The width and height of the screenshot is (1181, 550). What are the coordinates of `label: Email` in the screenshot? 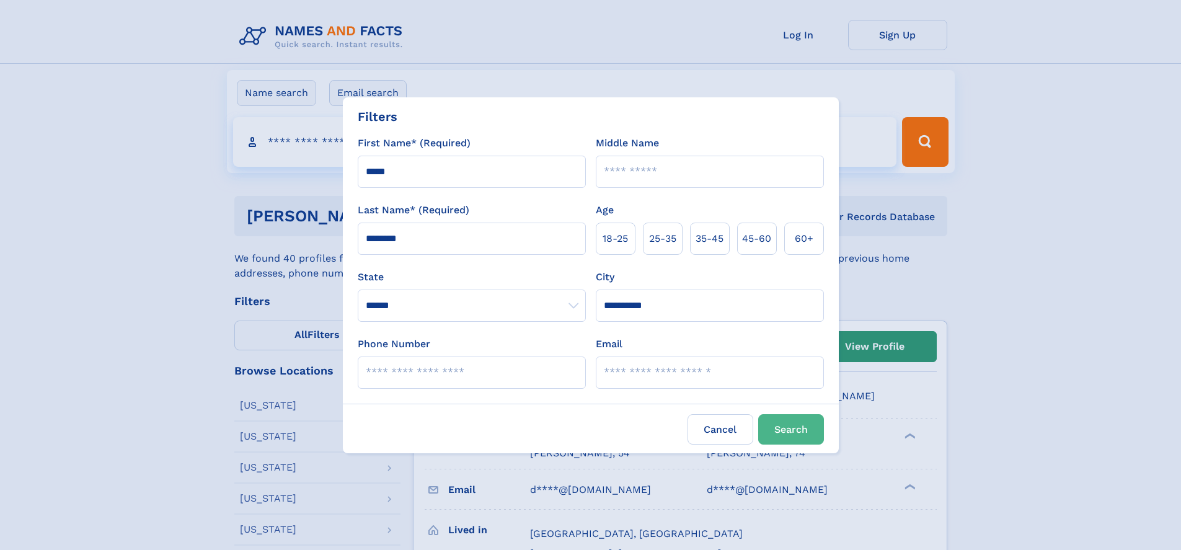 It's located at (609, 344).